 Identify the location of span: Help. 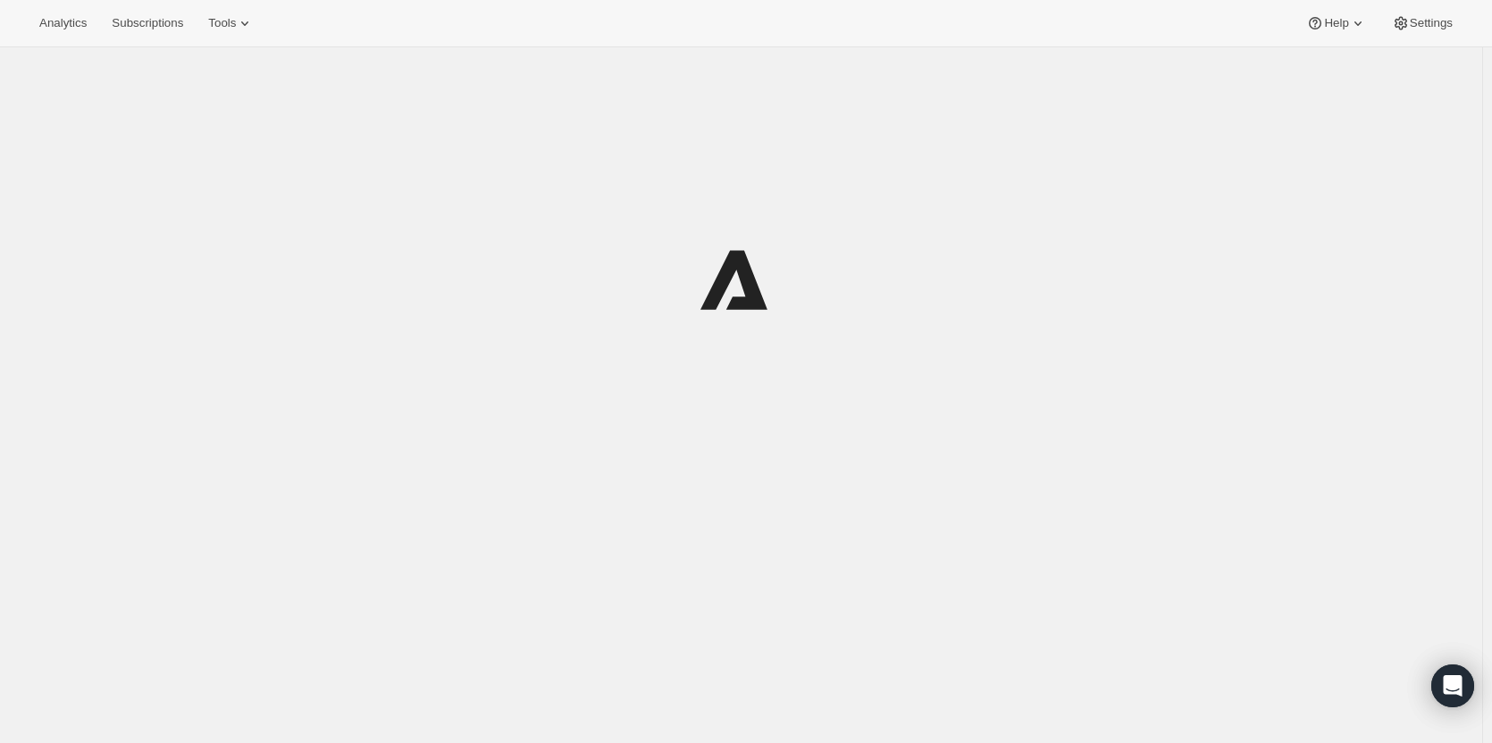
(1336, 23).